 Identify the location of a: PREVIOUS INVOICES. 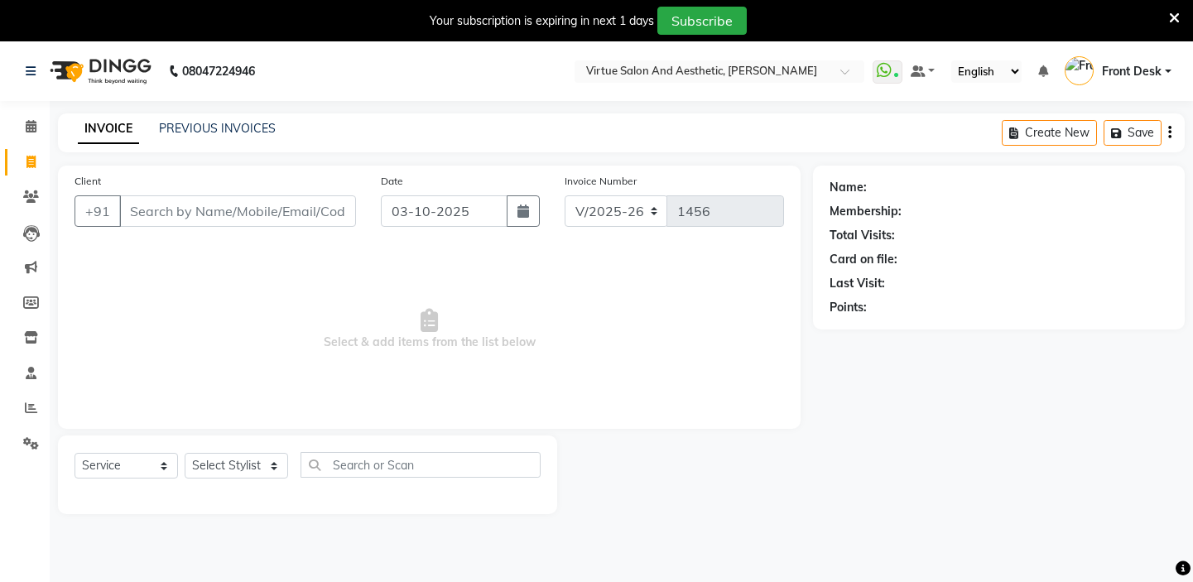
(217, 128).